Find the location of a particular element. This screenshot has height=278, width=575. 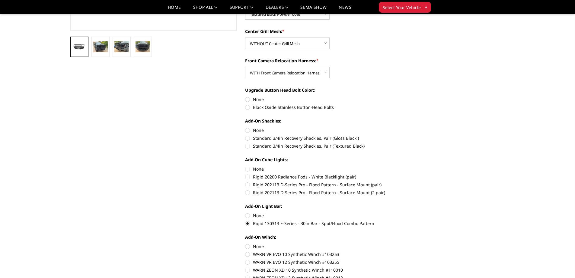

label: Standard 3/4in Recovery Shackles, Pair (Textured Black) is located at coordinates (329, 146).